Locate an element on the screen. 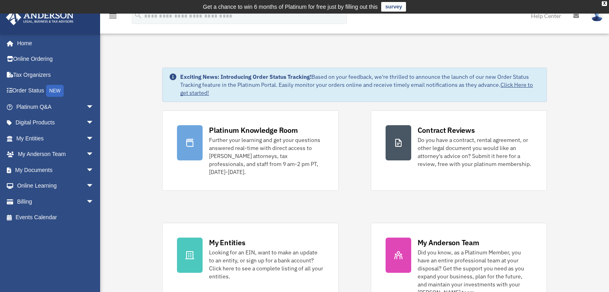 The width and height of the screenshot is (609, 292). a: Contract Reviews Do you have a contract, rental agreement, or other legal document you would like... is located at coordinates (459, 150).